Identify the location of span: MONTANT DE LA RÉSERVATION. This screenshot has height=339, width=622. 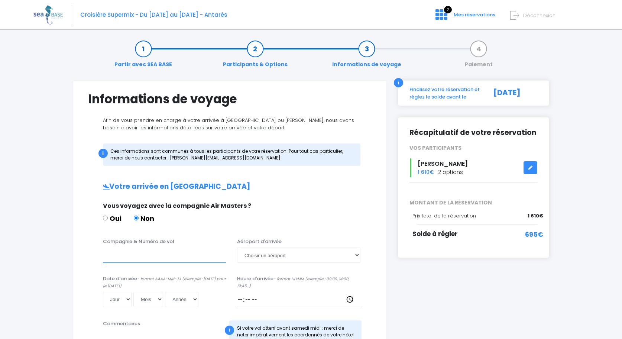
(474, 203).